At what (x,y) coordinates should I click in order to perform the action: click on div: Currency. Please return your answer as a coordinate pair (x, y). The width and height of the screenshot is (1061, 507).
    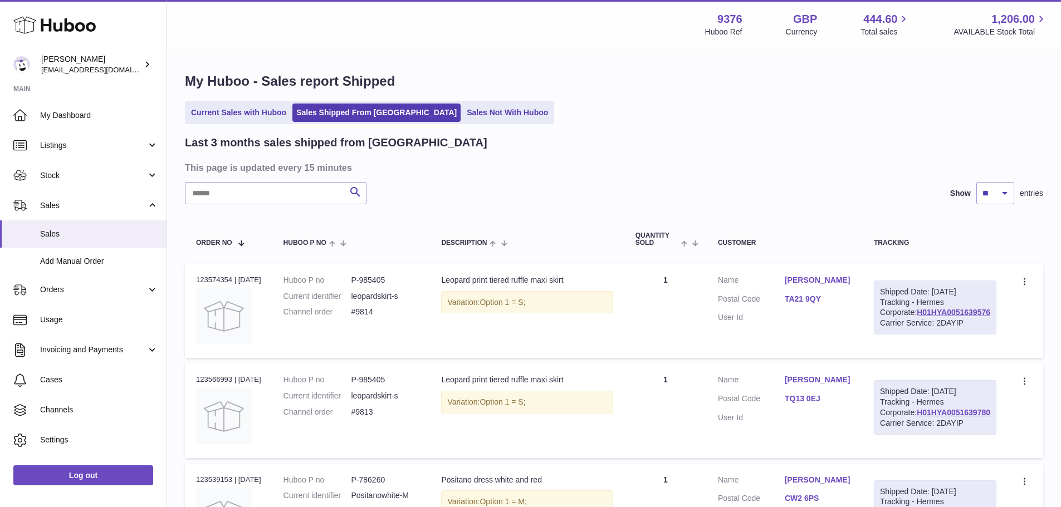
    Looking at the image, I should click on (801, 32).